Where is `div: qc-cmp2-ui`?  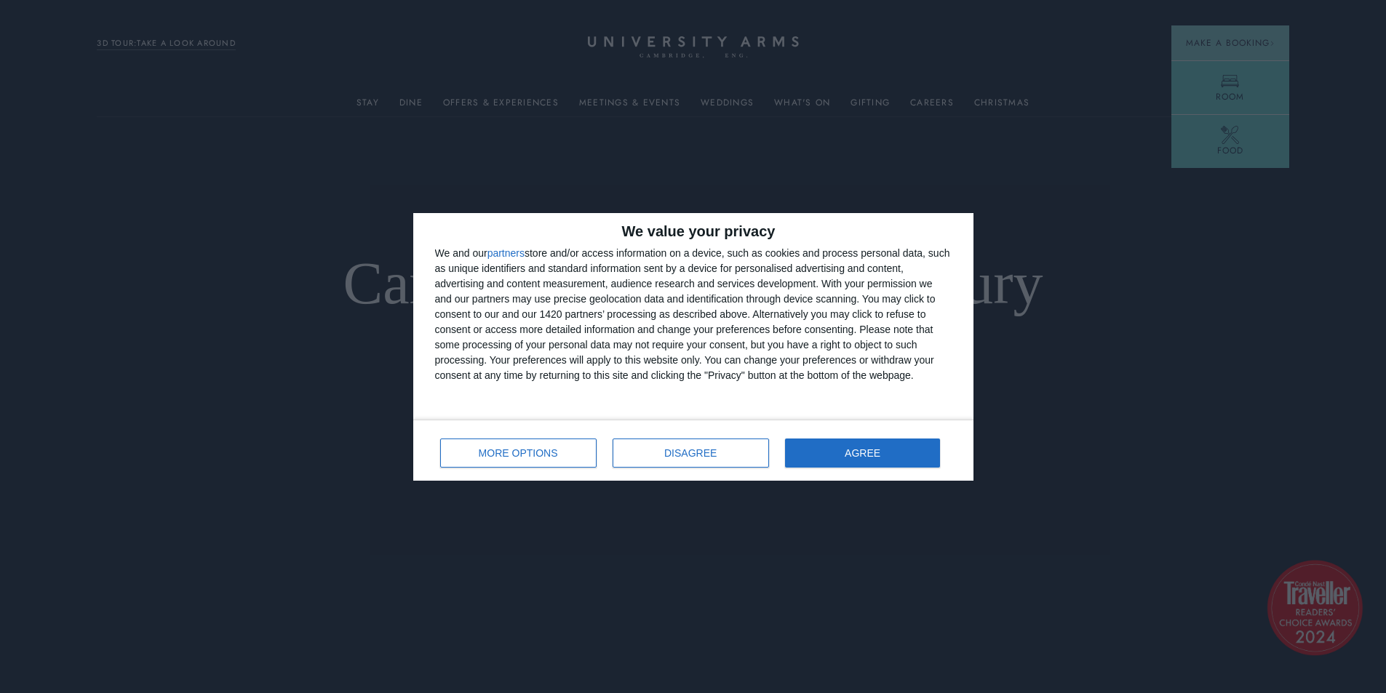
div: qc-cmp2-ui is located at coordinates (693, 347).